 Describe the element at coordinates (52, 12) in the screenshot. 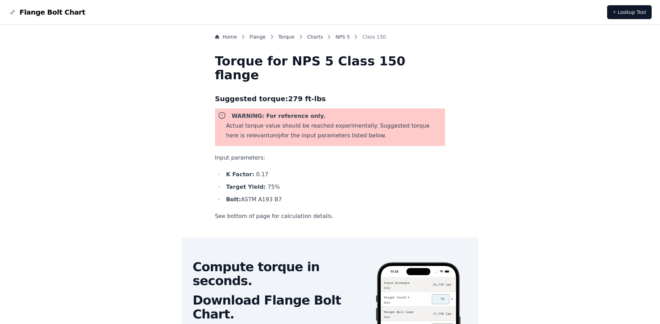

I see `span: Flange Bolt Chart` at that location.